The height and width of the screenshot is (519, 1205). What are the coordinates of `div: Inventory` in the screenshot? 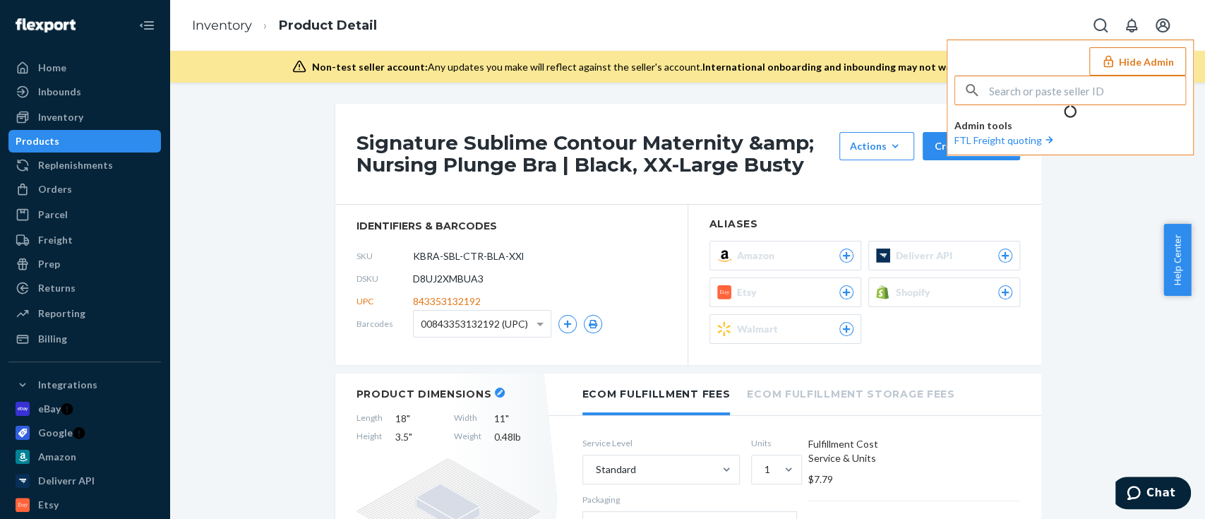 It's located at (61, 117).